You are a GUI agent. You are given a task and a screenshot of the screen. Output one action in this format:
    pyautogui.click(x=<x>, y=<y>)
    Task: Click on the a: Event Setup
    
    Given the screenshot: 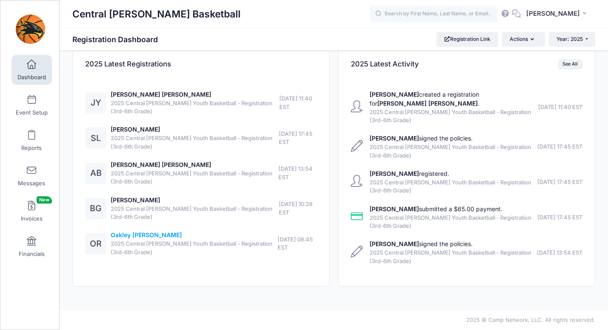 What is the action you would take?
    pyautogui.click(x=32, y=105)
    